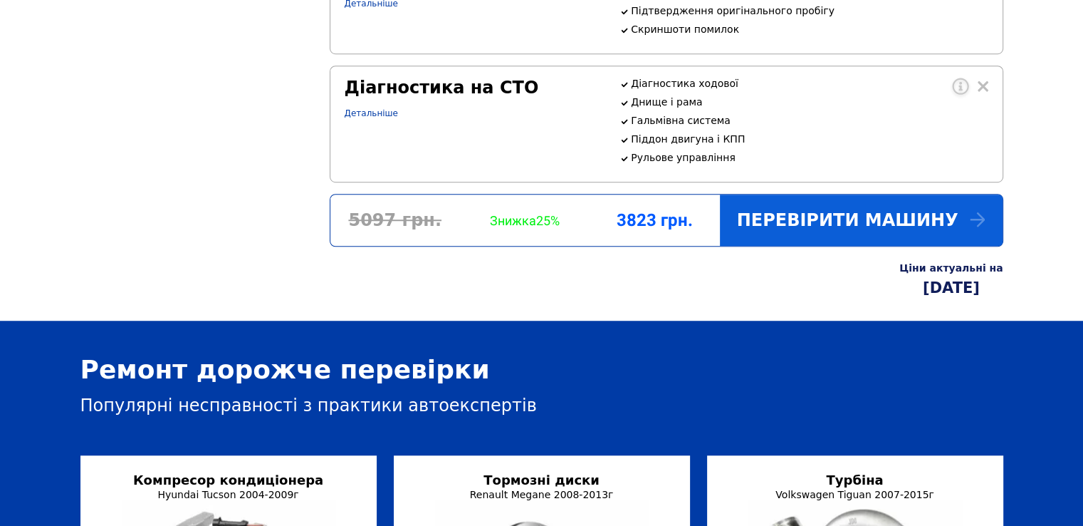 Image resolution: width=1083 pixels, height=526 pixels. Describe the element at coordinates (809, 83) in the screenshot. I see `p: Діагностика ходової` at that location.